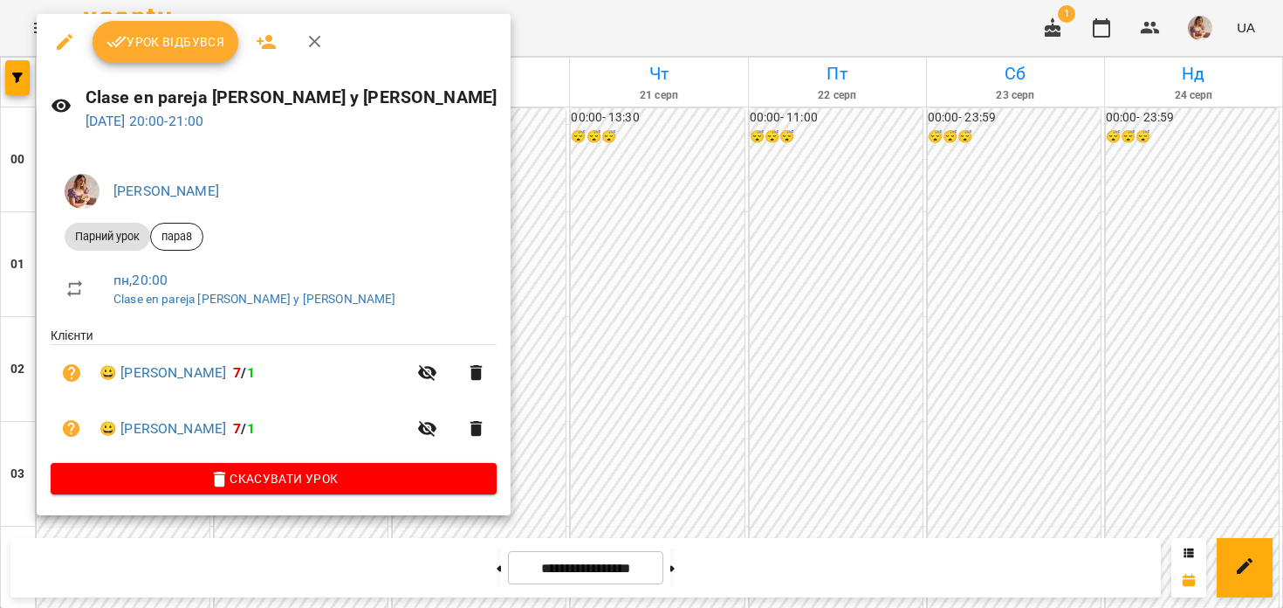 The image size is (1283, 608). What do you see at coordinates (176, 237) in the screenshot?
I see `div: пара8` at bounding box center [176, 237].